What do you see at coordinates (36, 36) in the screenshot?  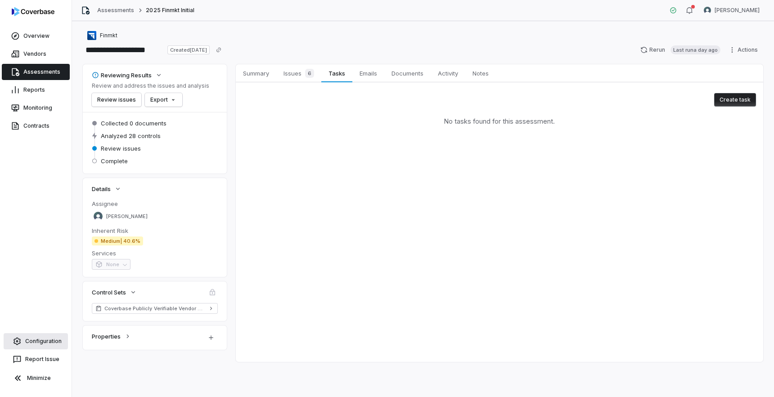 I see `a: Overview` at bounding box center [36, 36].